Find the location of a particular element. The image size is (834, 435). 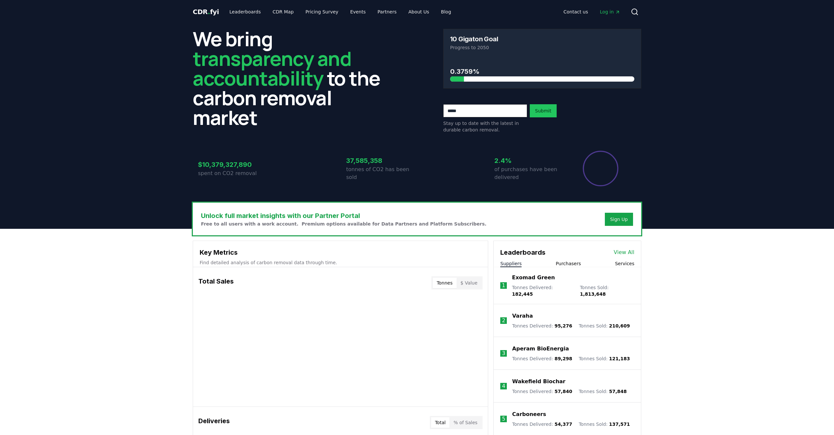

p: Progress to 2050 is located at coordinates (542, 48).